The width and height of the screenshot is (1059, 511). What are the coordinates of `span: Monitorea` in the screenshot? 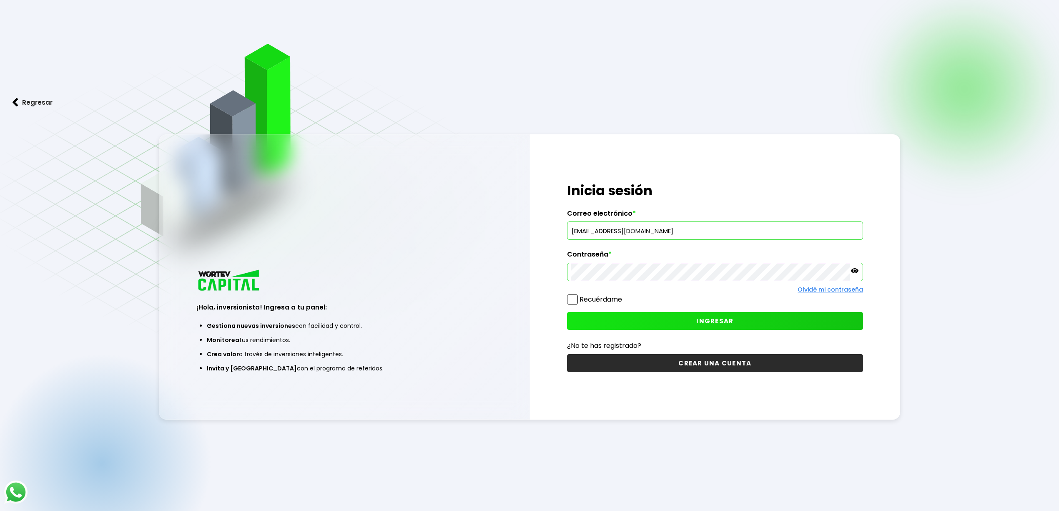 It's located at (223, 340).